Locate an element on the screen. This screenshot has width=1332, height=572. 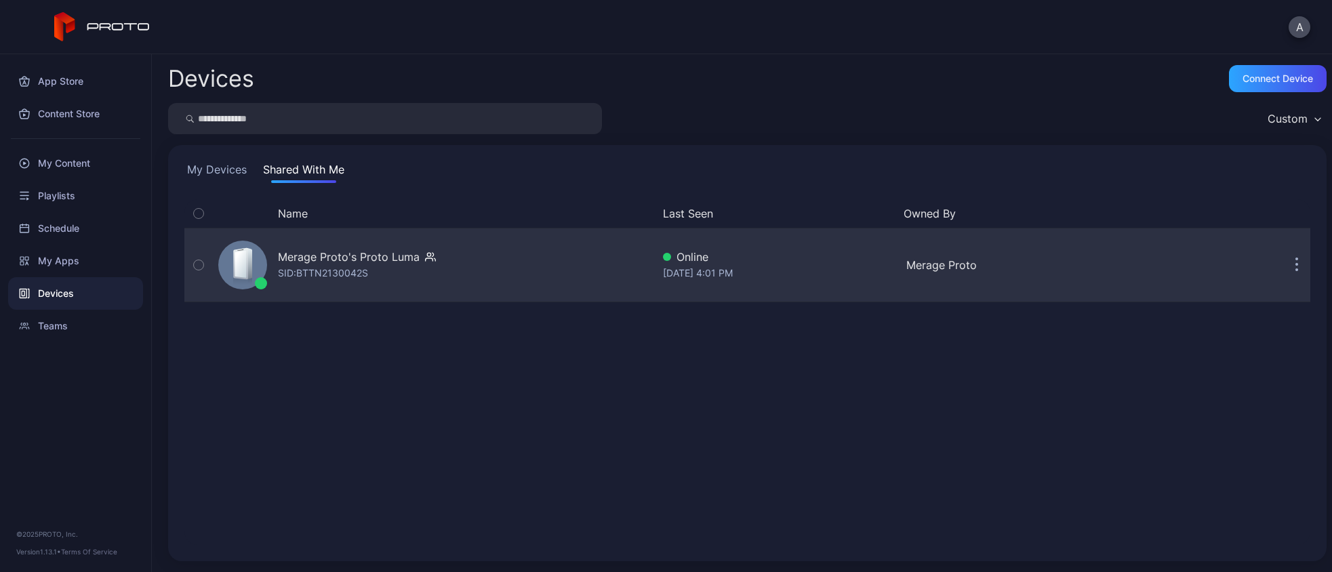
a: My Content is located at coordinates (75, 163).